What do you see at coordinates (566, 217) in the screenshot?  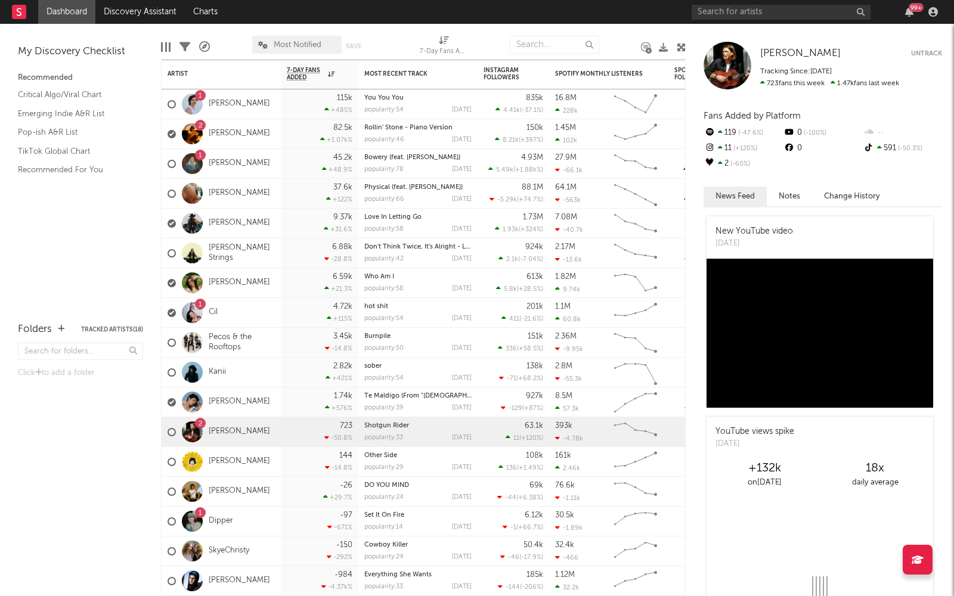 I see `div: 7.08M` at bounding box center [566, 217].